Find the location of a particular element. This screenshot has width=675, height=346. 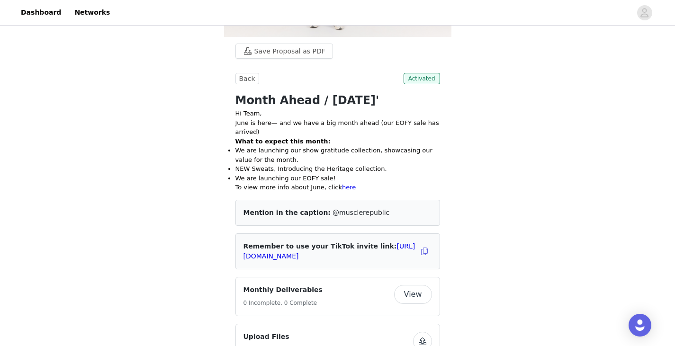

button: Save Proposal as PDF is located at coordinates (284, 51).